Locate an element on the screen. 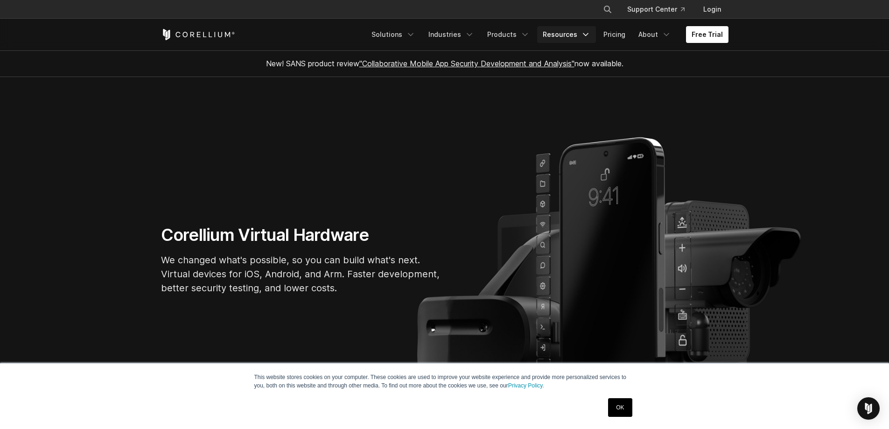  a: Corellium Home is located at coordinates (198, 35).